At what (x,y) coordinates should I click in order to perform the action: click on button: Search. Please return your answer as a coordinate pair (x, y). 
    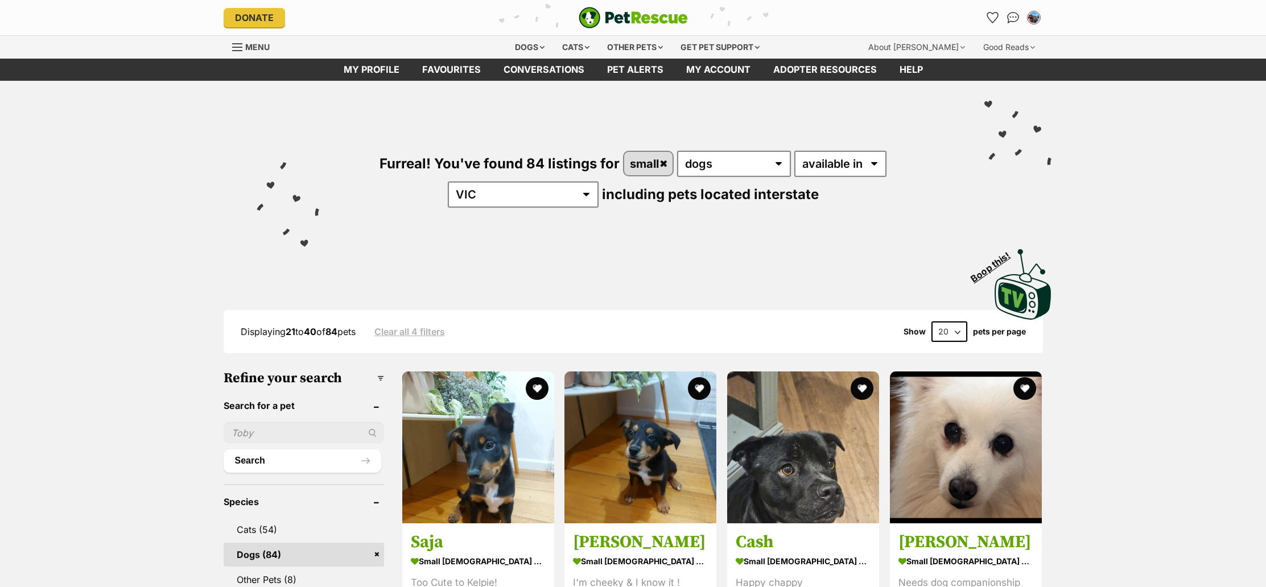
    Looking at the image, I should click on (302, 461).